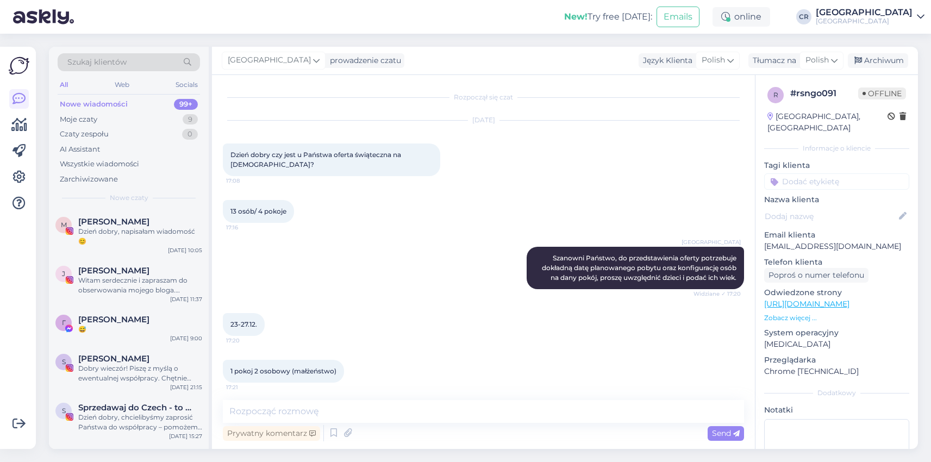 This screenshot has height=462, width=931. What do you see at coordinates (363, 60) in the screenshot?
I see `div: prowadzenie czatu` at bounding box center [363, 60].